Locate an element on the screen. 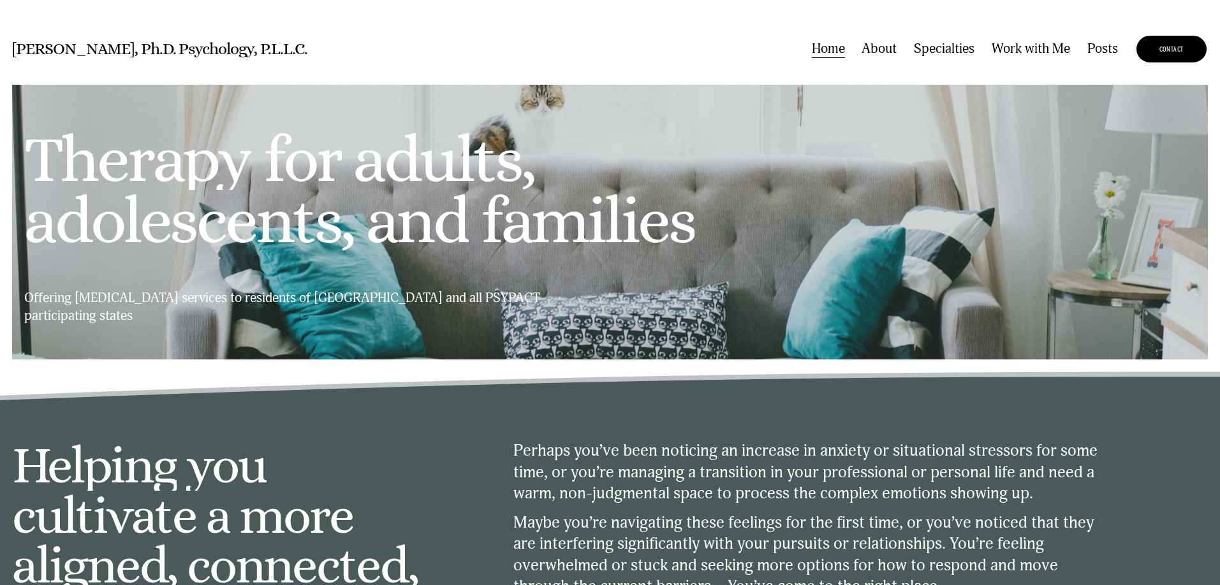 This screenshot has height=585, width=1220. a: Home is located at coordinates (828, 49).